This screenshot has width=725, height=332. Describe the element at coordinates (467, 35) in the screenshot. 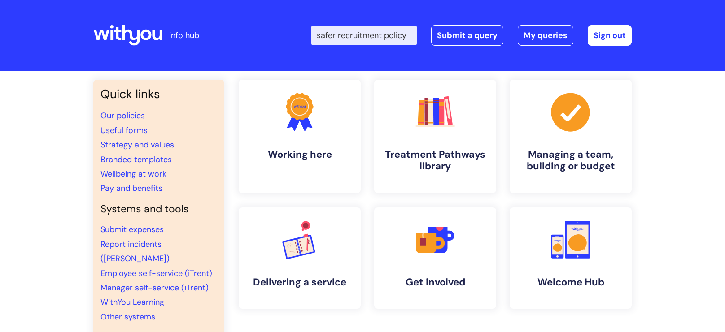

I see `a: Submit a query` at that location.